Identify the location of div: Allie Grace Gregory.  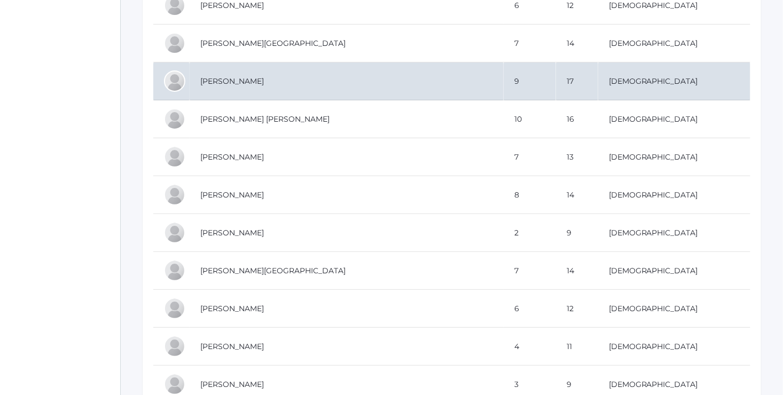
(175, 119).